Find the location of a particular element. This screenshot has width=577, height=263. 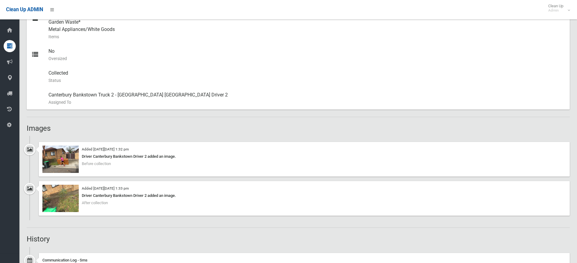

span: Before collection is located at coordinates (96, 163).